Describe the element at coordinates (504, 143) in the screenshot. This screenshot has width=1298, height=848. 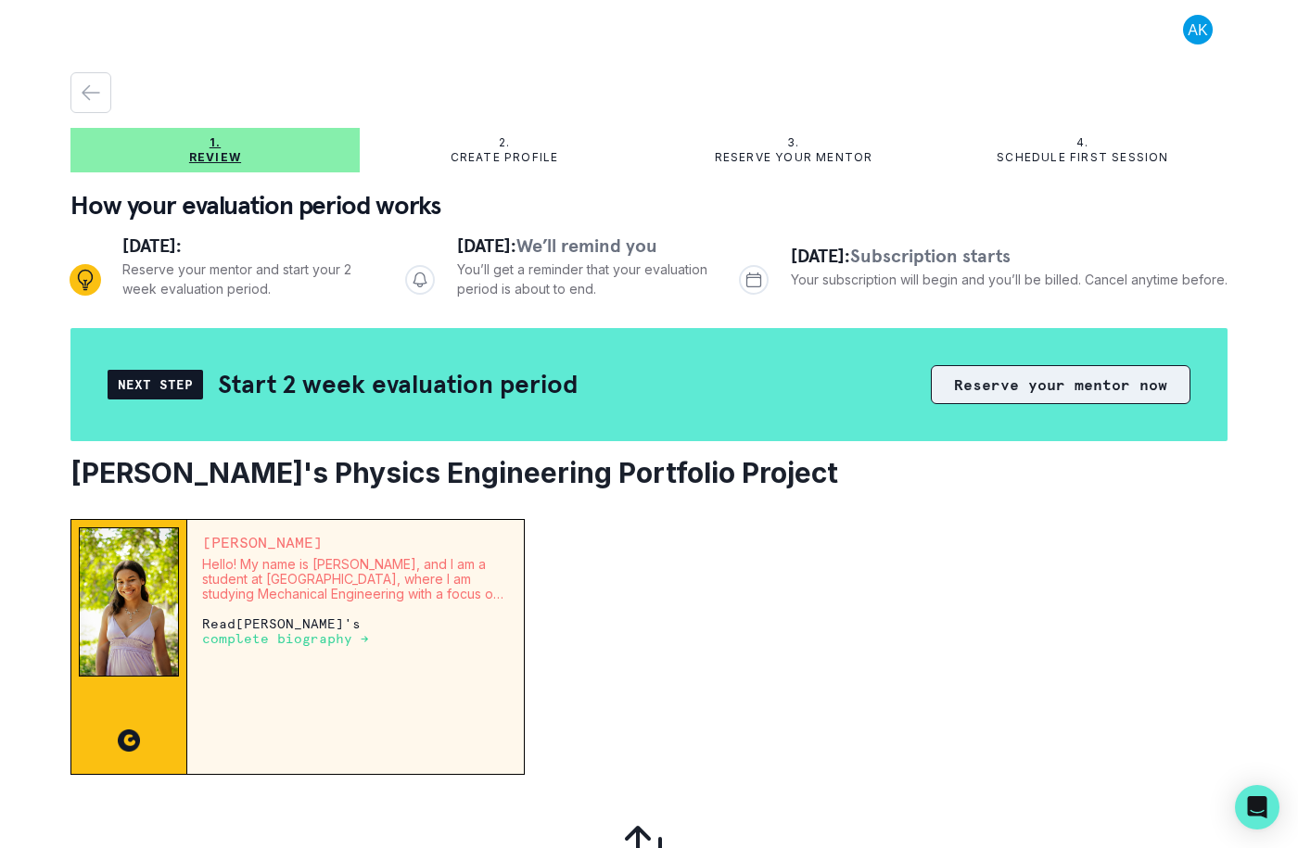
I see `p: 2.` at that location.